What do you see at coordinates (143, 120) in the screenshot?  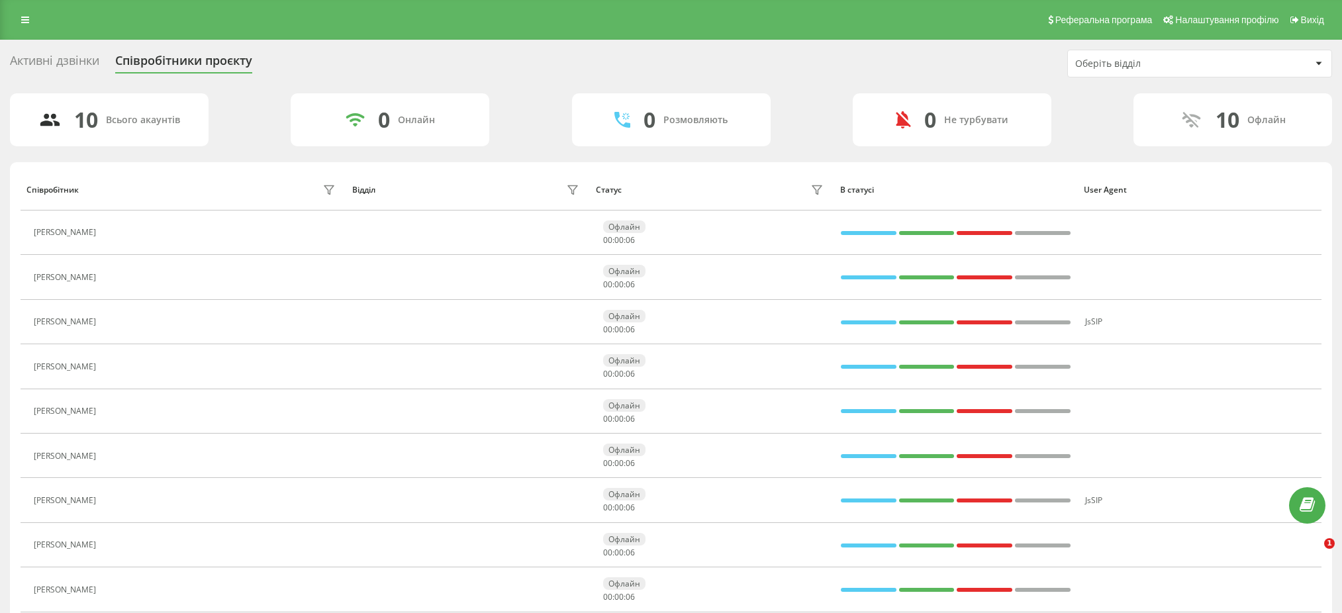 I see `div: Всього акаунтів` at bounding box center [143, 120].